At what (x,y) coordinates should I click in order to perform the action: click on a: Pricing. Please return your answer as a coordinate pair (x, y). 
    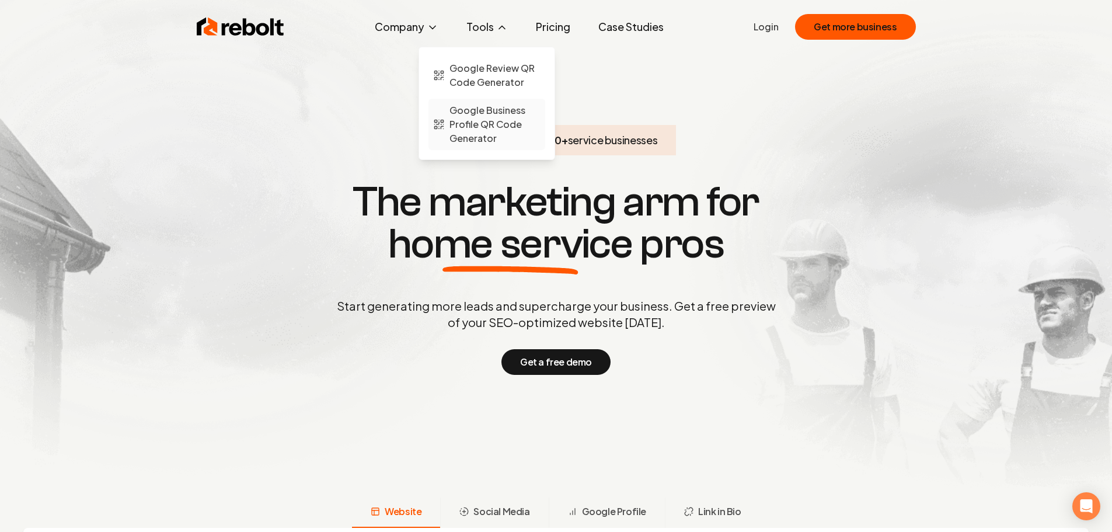
    Looking at the image, I should click on (553, 27).